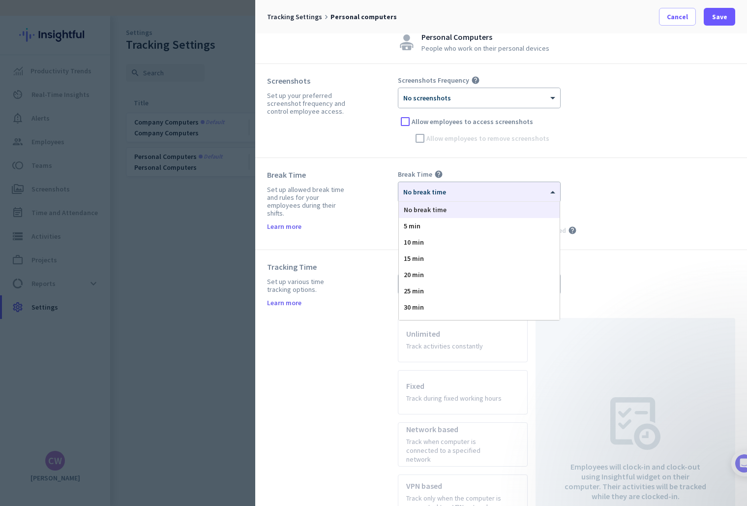 This screenshot has width=747, height=506. I want to click on img: personal, so click(407, 42).